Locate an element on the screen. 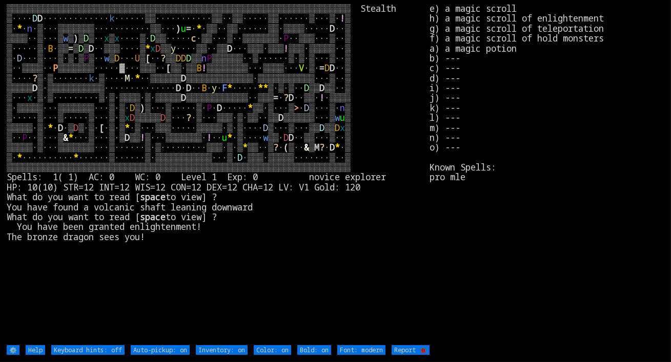  input: Auto-pickup: on is located at coordinates (160, 350).